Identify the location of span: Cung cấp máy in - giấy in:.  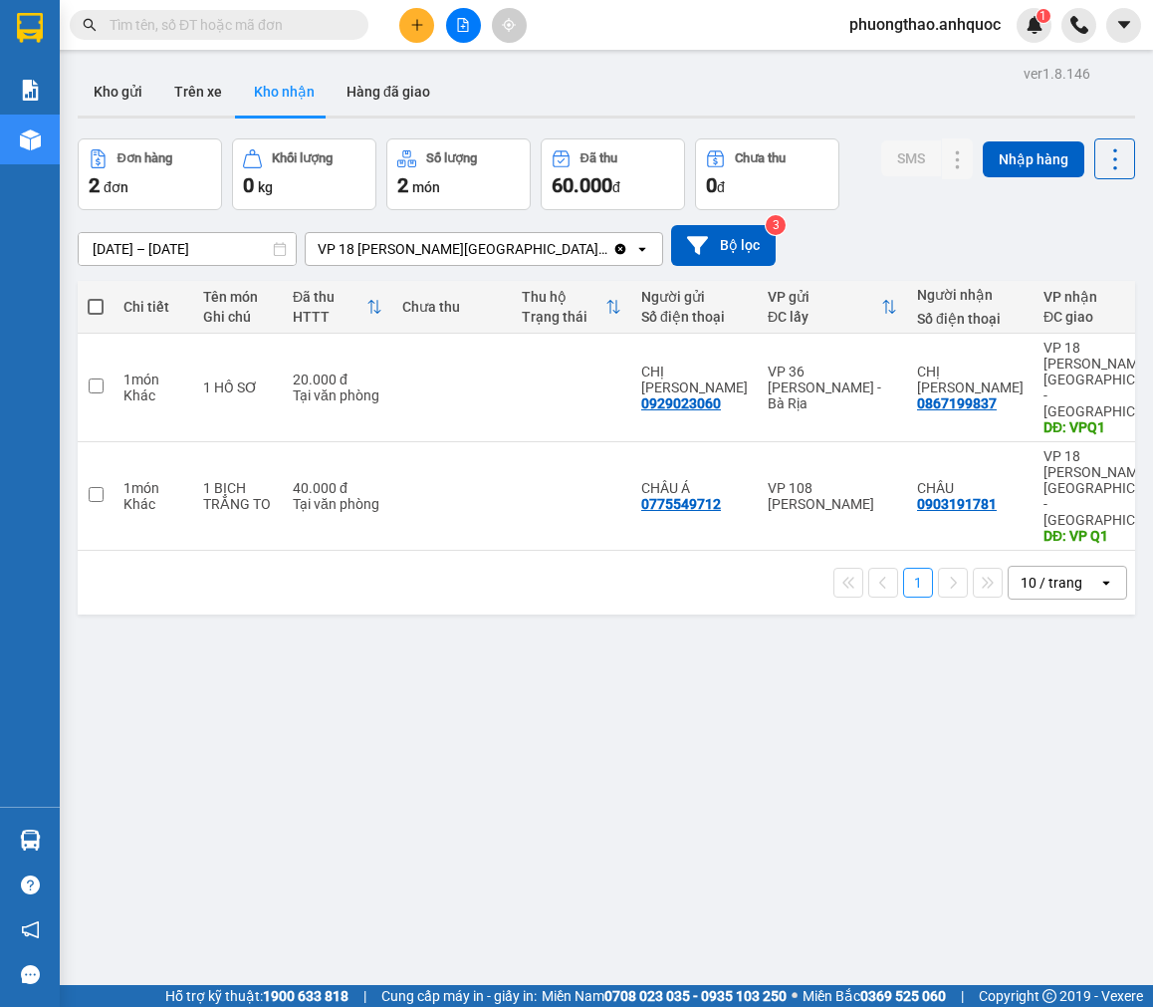
(459, 996).